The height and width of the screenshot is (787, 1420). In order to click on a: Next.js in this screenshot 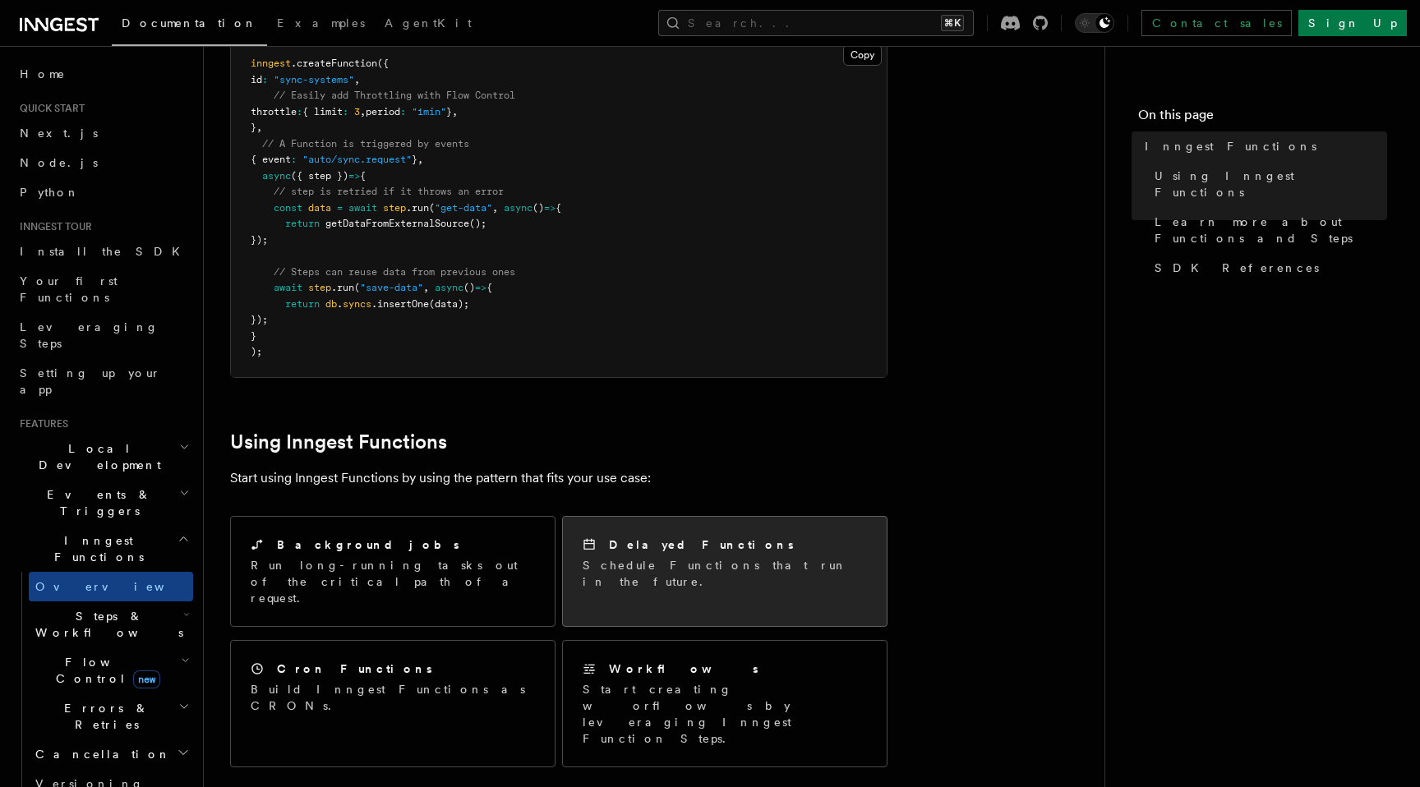, I will do `click(103, 133)`.